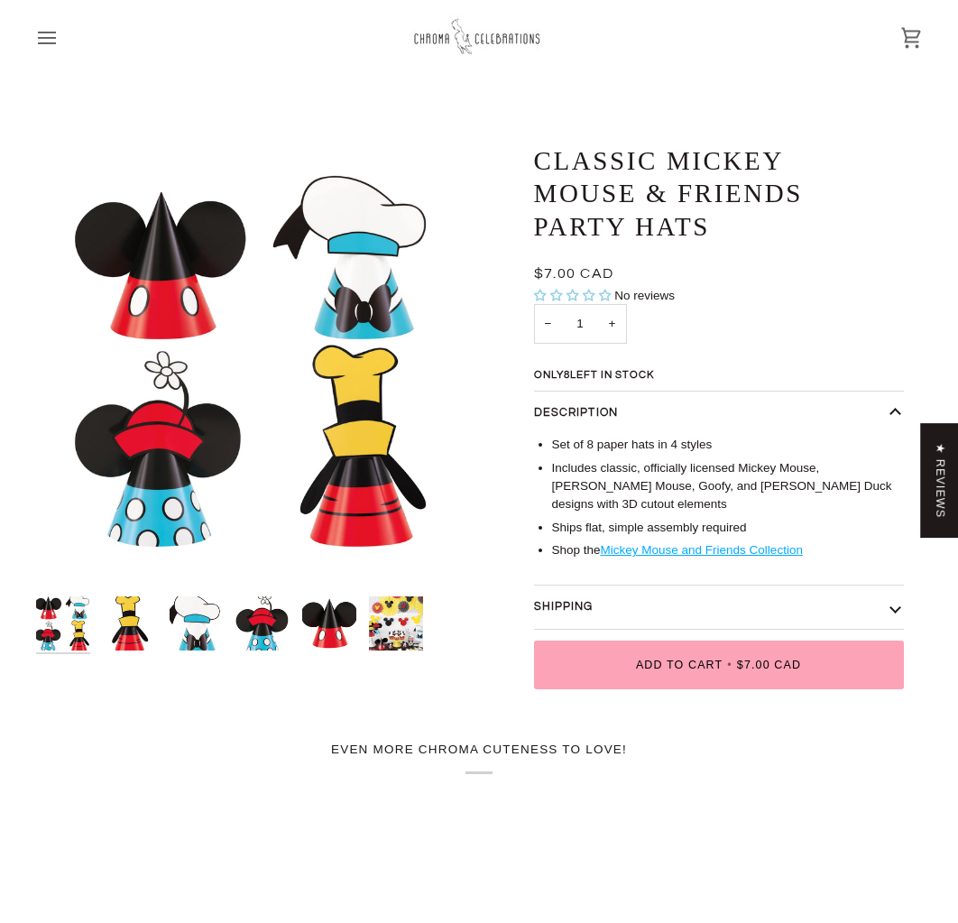  What do you see at coordinates (567, 375) in the screenshot?
I see `span: 8` at bounding box center [567, 375].